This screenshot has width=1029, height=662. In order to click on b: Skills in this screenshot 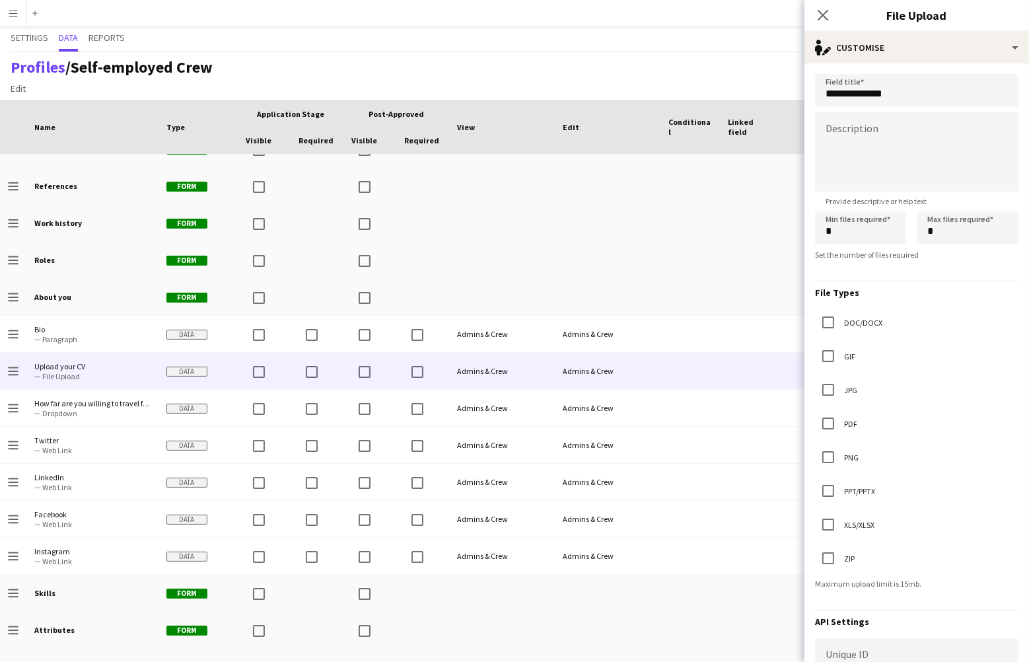, I will do `click(45, 592)`.